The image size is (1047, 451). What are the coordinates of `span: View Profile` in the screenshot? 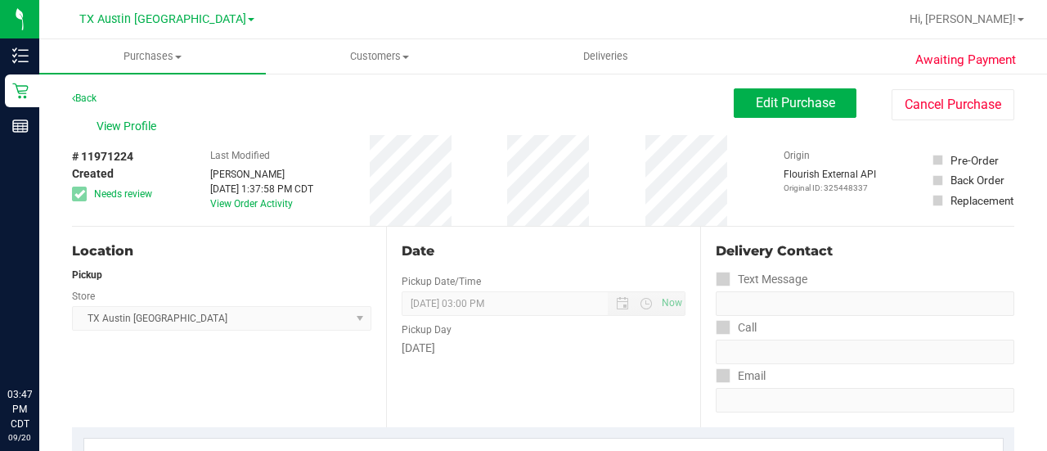 It's located at (129, 126).